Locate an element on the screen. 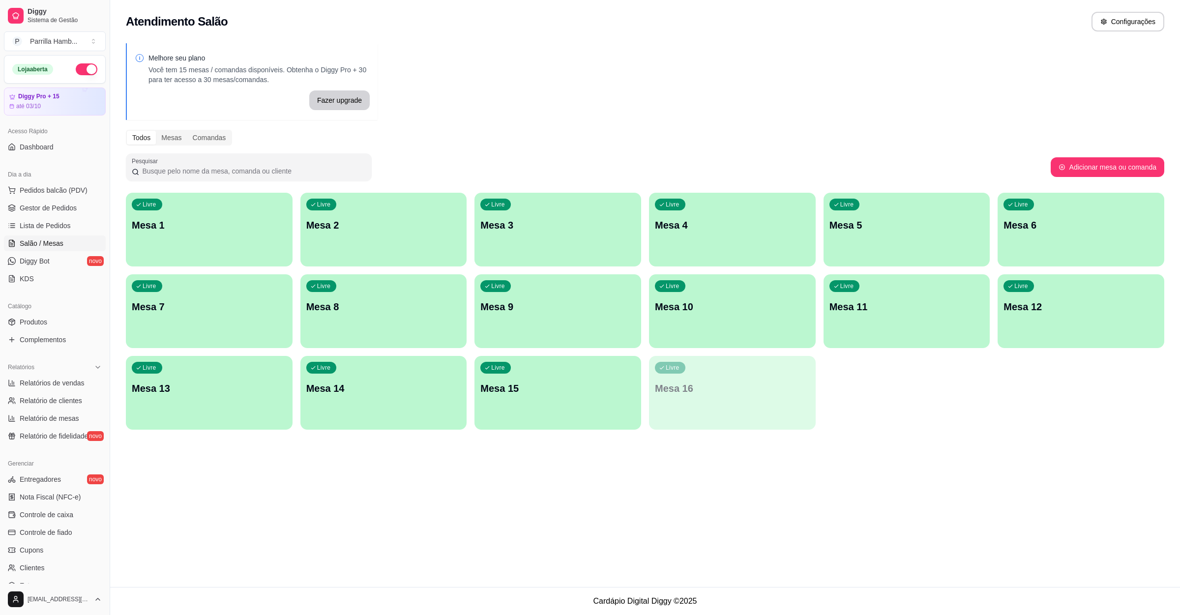 The height and width of the screenshot is (615, 1180). input: Pesquisar is located at coordinates (252, 171).